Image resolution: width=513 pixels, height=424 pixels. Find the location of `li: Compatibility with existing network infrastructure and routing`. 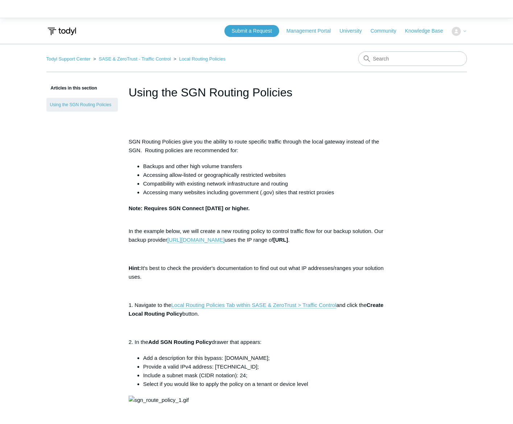

li: Compatibility with existing network infrastructure and routing is located at coordinates (264, 184).